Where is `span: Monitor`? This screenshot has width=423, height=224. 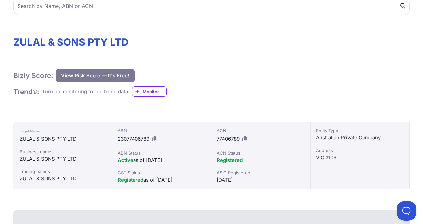 span: Monitor is located at coordinates (154, 91).